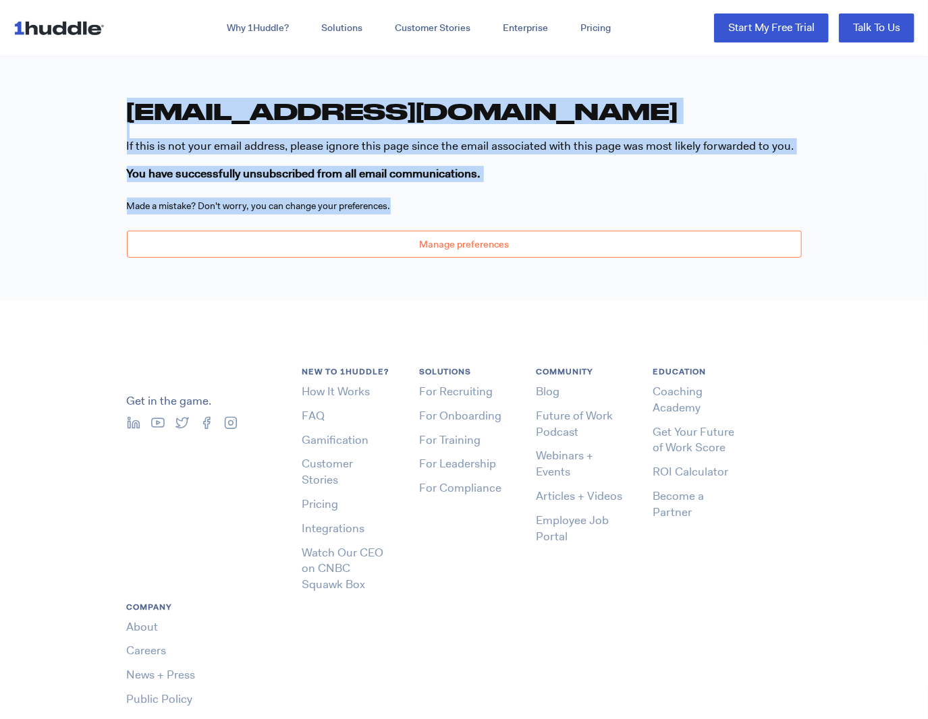 This screenshot has height=719, width=928. What do you see at coordinates (678, 400) in the screenshot?
I see `a: Coaching Academy` at bounding box center [678, 400].